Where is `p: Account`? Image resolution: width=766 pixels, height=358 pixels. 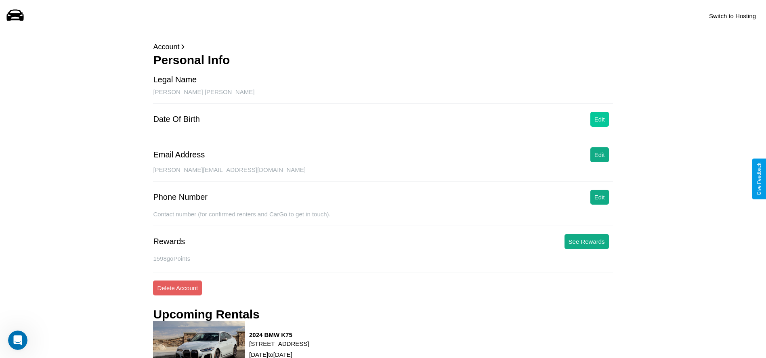 p: Account is located at coordinates (383, 47).